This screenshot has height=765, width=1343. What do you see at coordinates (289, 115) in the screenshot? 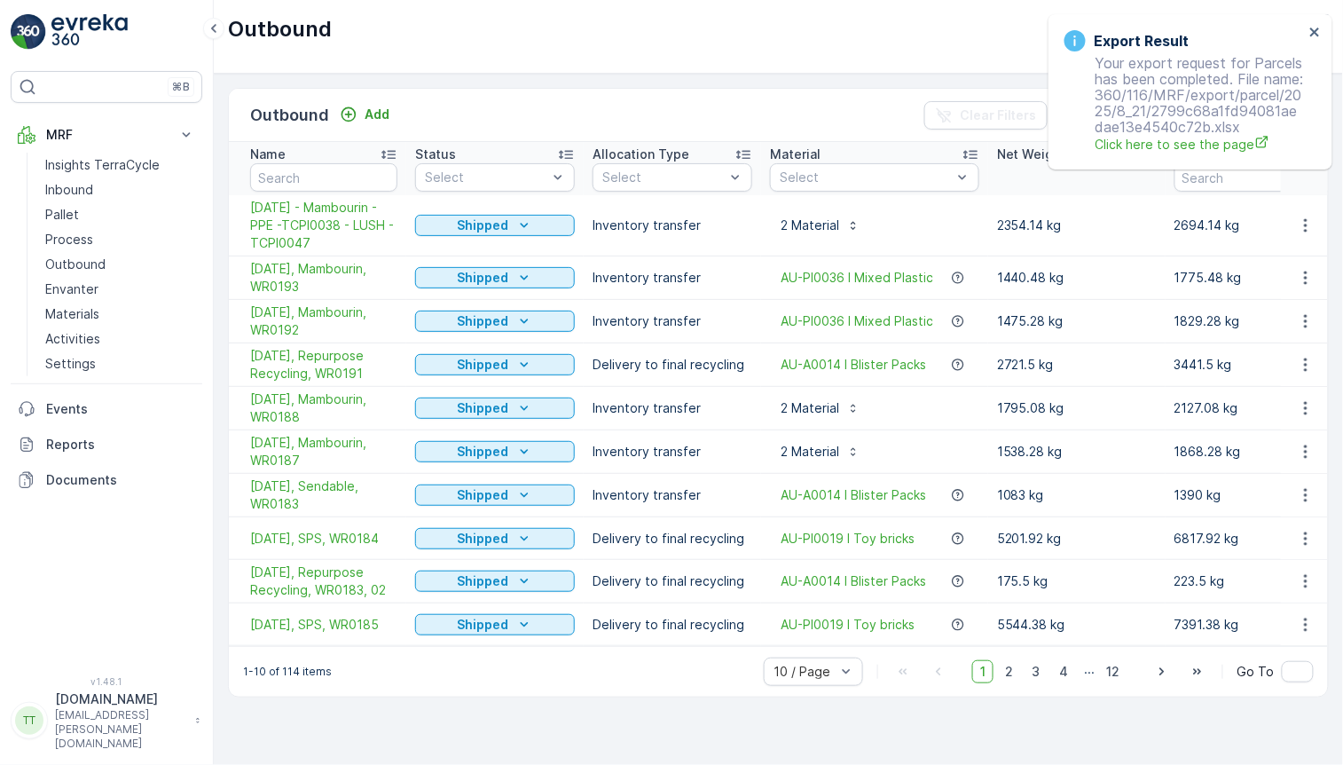
I see `p: Outbound` at bounding box center [289, 115].